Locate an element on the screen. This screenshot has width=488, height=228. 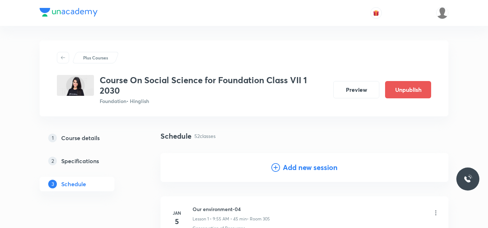
p: 1 is located at coordinates (53, 138).